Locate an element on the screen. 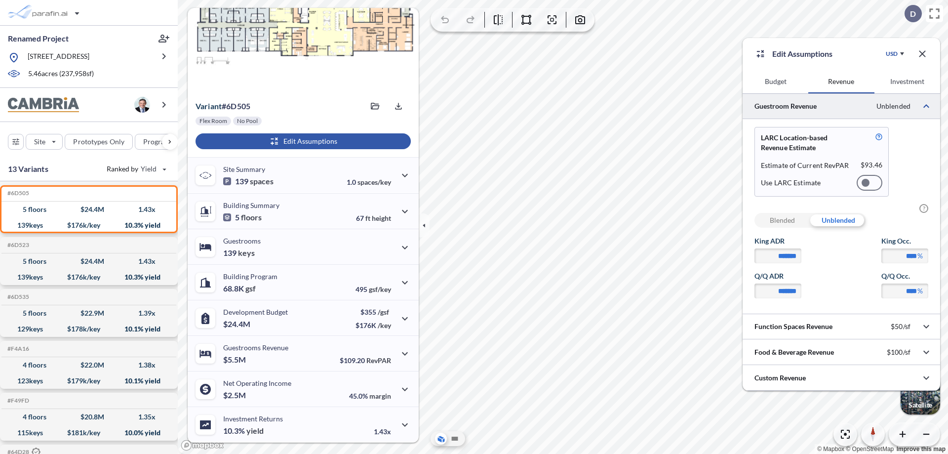  span: ft is located at coordinates (368, 218).